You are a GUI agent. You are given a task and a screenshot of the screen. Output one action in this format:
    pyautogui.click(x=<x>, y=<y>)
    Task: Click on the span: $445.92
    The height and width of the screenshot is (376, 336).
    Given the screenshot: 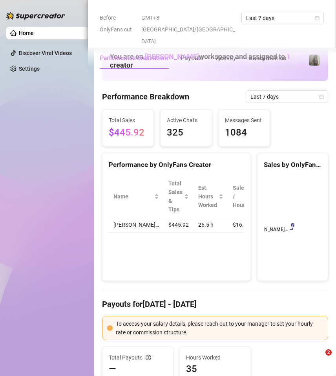 What is the action you would take?
    pyautogui.click(x=128, y=133)
    